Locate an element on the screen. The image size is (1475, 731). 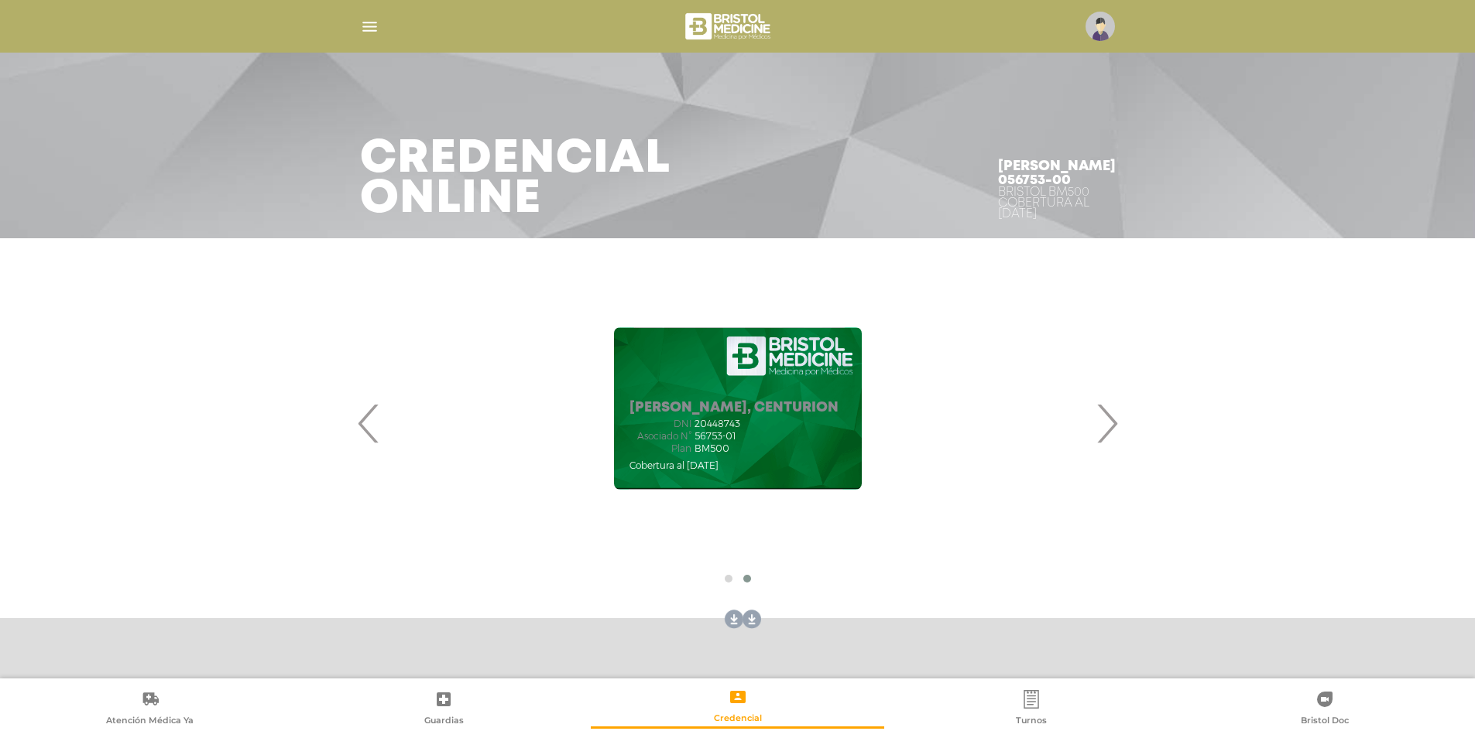
span: Credencial is located at coordinates (738, 720).